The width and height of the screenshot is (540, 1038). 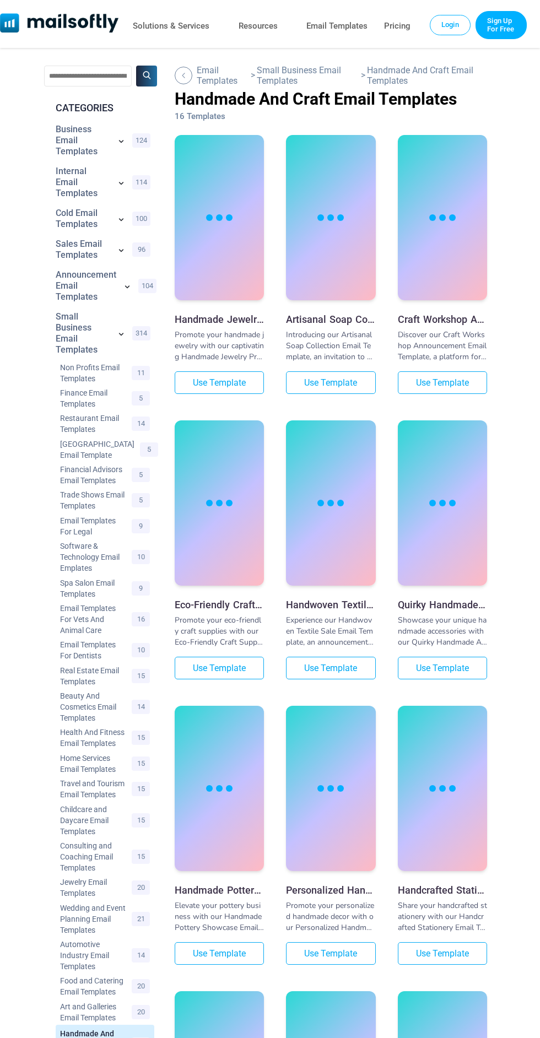 I want to click on h3: Craft Workshop Announcement Email Template, so click(x=442, y=319).